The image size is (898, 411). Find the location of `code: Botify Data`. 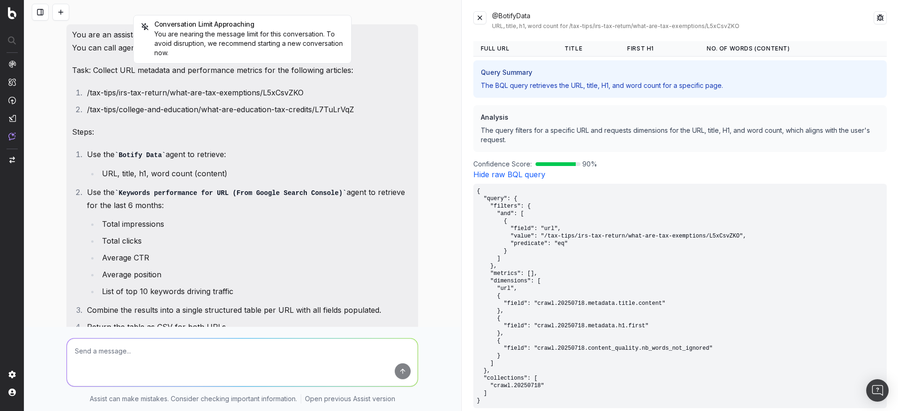

code: Botify Data is located at coordinates (140, 155).